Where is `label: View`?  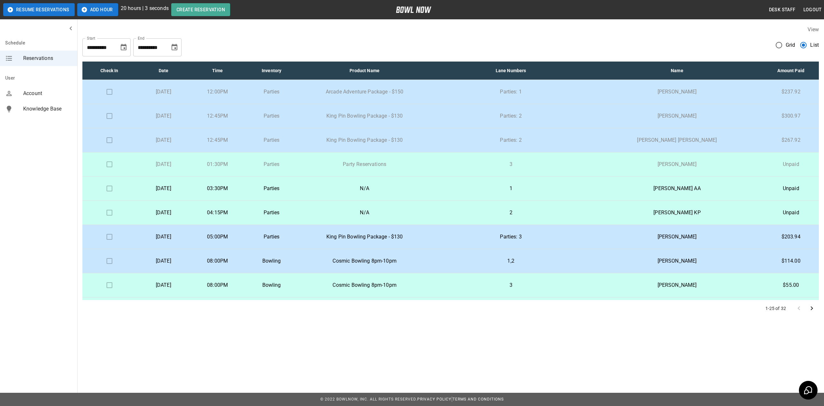 label: View is located at coordinates (813, 29).